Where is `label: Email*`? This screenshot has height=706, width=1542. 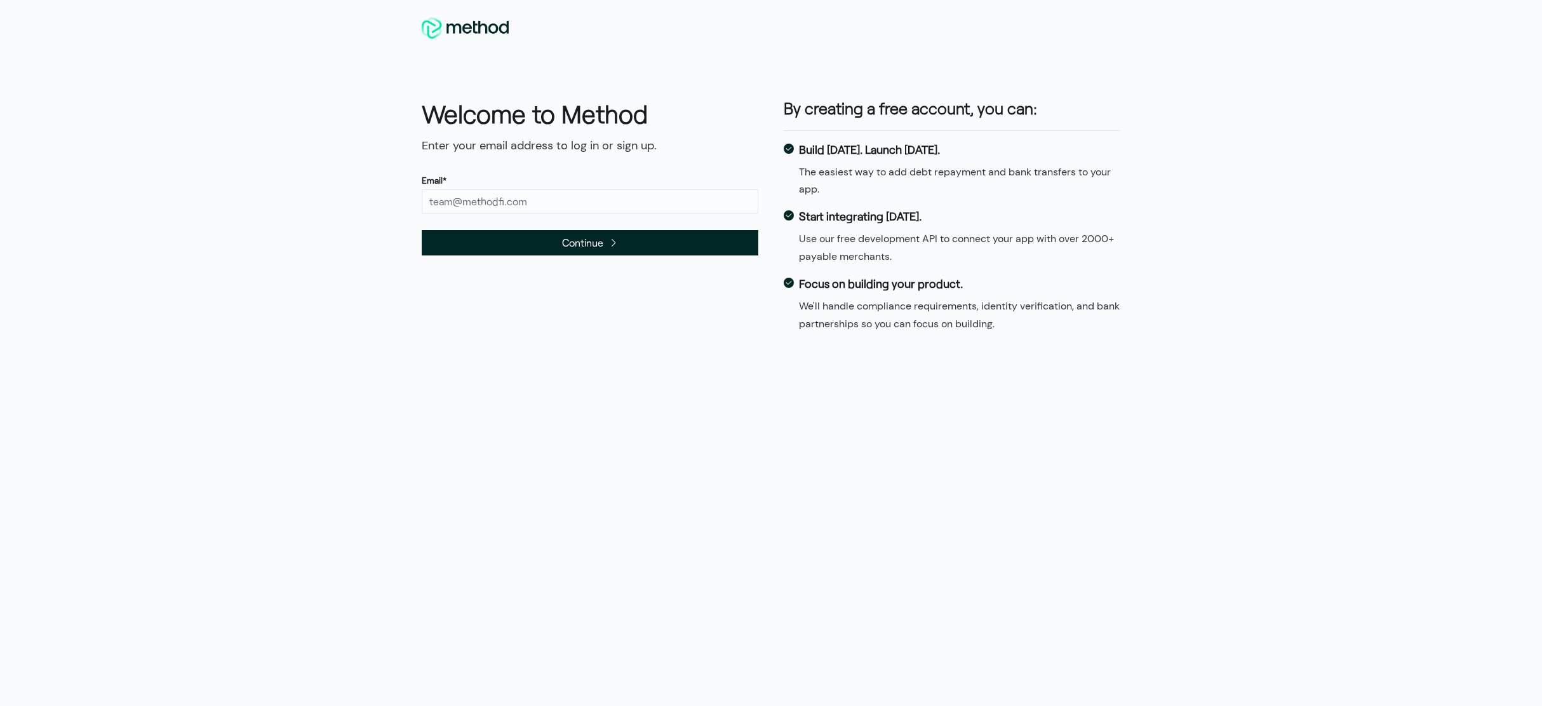
label: Email* is located at coordinates (434, 180).